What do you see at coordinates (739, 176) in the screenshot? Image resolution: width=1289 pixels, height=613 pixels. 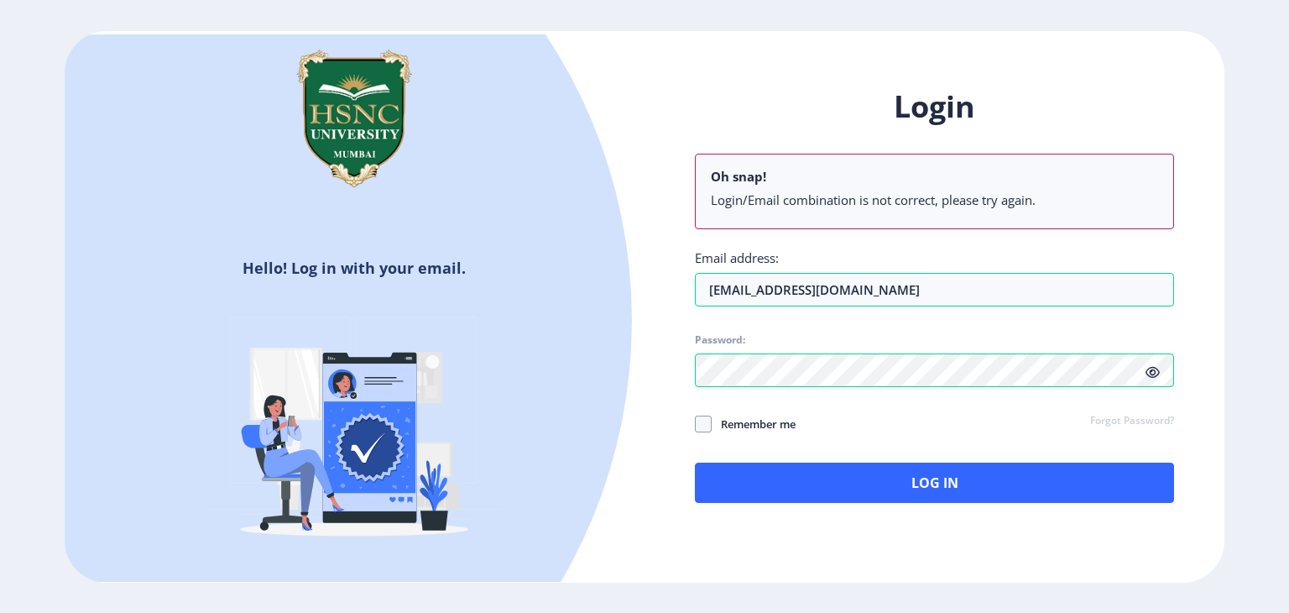 I see `b: Oh snap!` at bounding box center [739, 176].